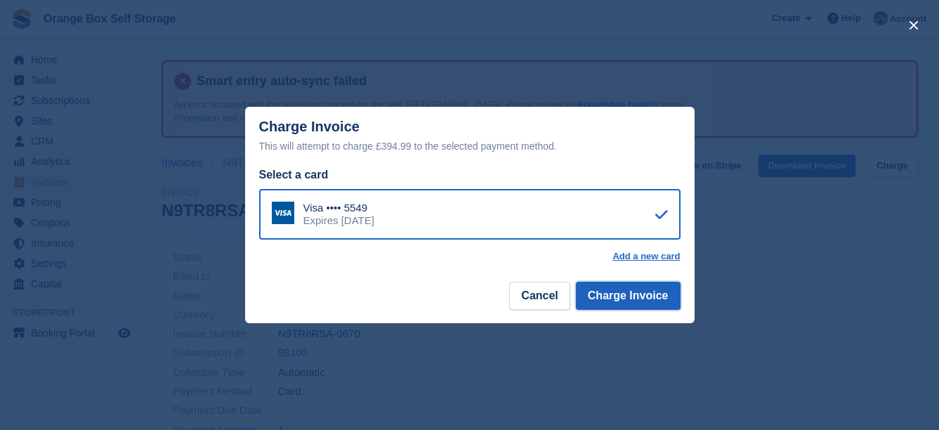 The image size is (939, 430). I want to click on button: Cancel, so click(539, 296).